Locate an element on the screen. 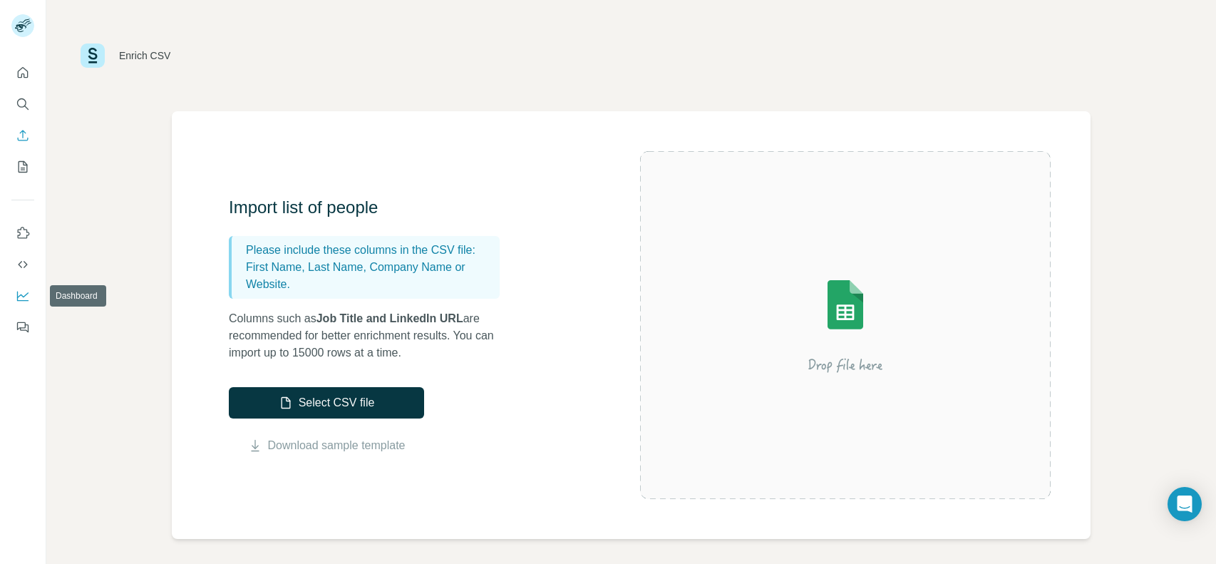  button: My lists is located at coordinates (23, 167).